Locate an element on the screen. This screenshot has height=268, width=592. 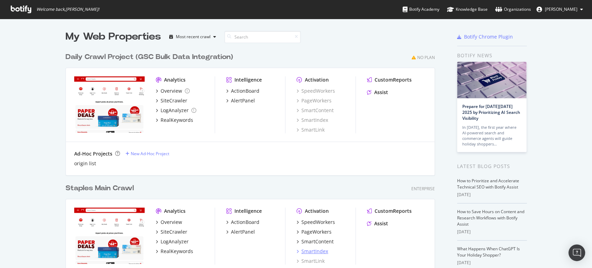
input: Search is located at coordinates (262, 37).